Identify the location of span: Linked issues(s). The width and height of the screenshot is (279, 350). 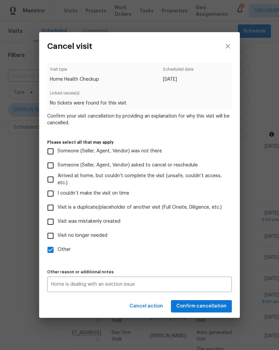
(139, 95).